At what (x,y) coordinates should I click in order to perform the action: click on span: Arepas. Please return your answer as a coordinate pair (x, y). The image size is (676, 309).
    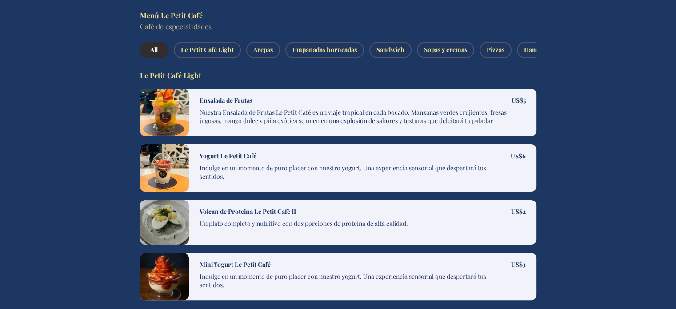
    Looking at the image, I should click on (263, 50).